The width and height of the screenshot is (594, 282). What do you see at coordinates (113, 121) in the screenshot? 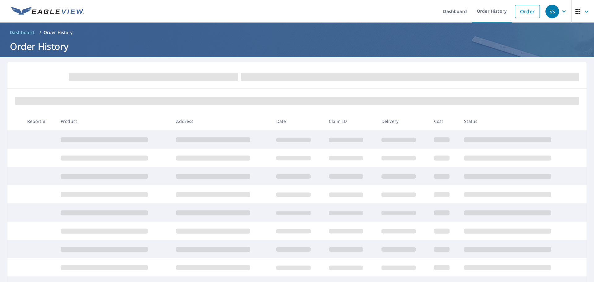
I see `th: Product` at bounding box center [113, 121].